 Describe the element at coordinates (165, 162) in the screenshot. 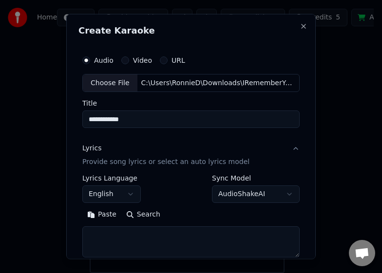

I see `p: Provide song lyrics or select an auto lyrics model` at that location.